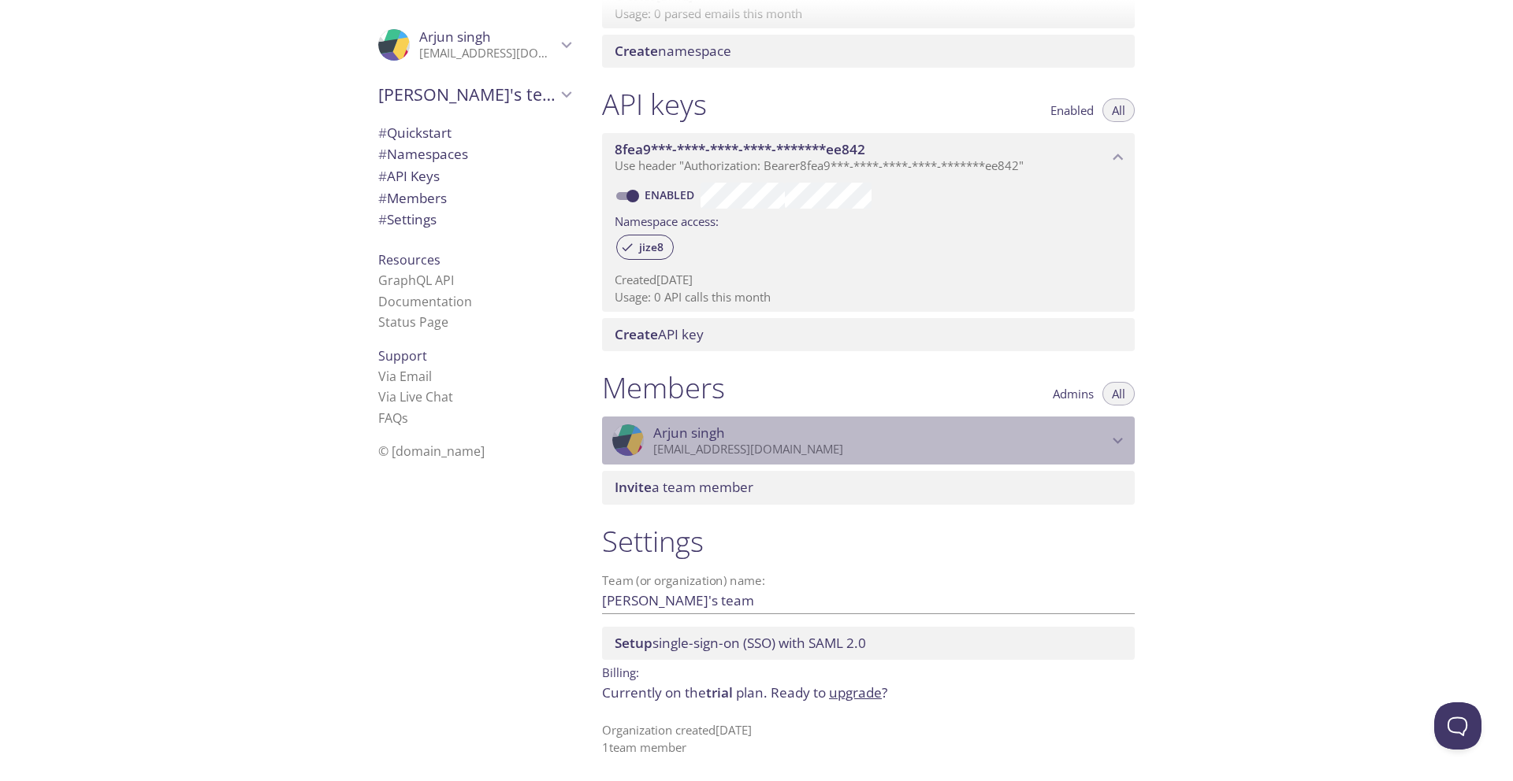 The height and width of the screenshot is (781, 1513). I want to click on h1: Members, so click(663, 388).